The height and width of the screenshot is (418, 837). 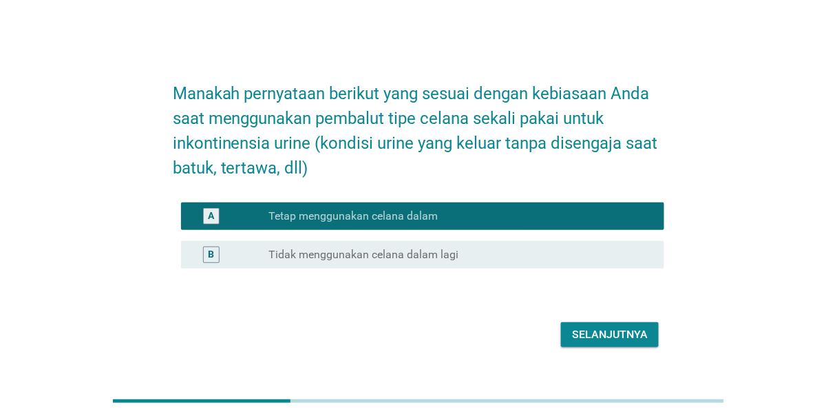 What do you see at coordinates (211, 215) in the screenshot?
I see `div: A` at bounding box center [211, 215].